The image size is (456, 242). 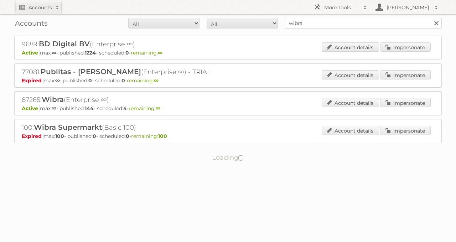 What do you see at coordinates (146, 72) in the screenshot?
I see `h2: 77081: (Enterprise ∞) - TRIAL` at bounding box center [146, 72].